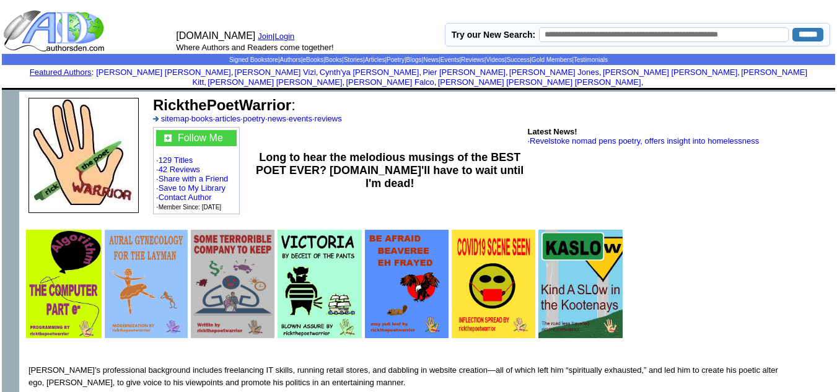 Image resolution: width=837 pixels, height=392 pixels. I want to click on a: Authors, so click(290, 60).